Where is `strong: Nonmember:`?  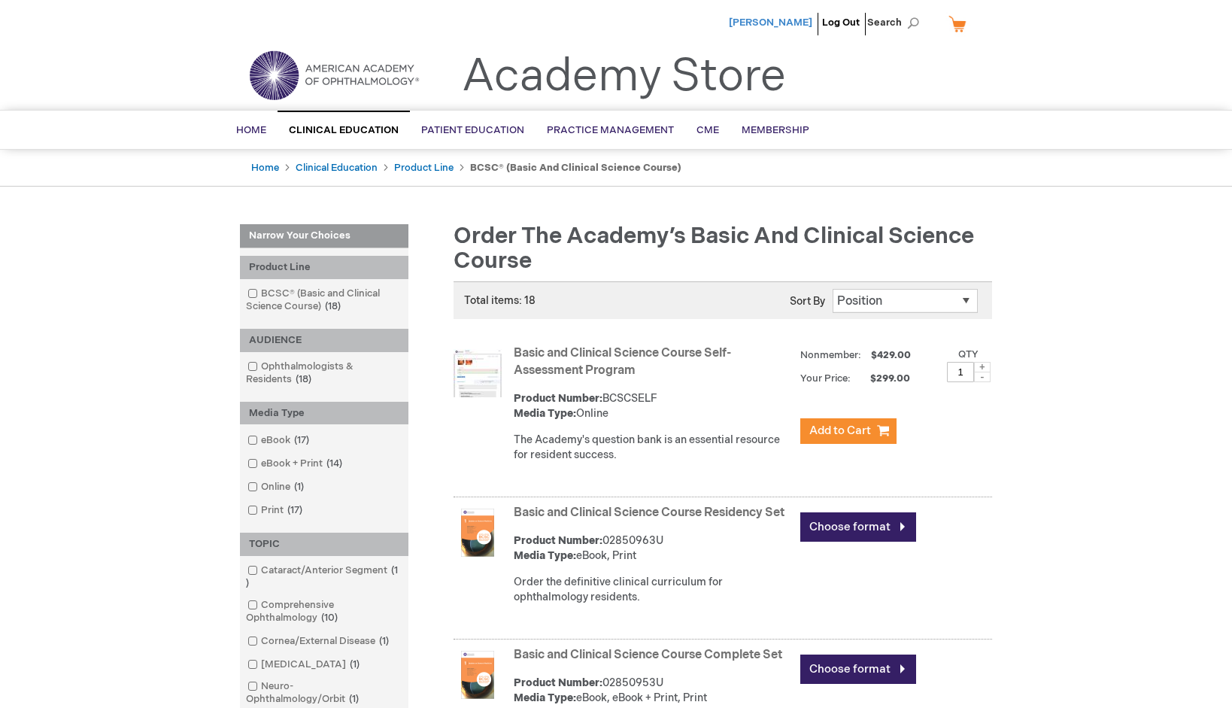
strong: Nonmember: is located at coordinates (831, 355).